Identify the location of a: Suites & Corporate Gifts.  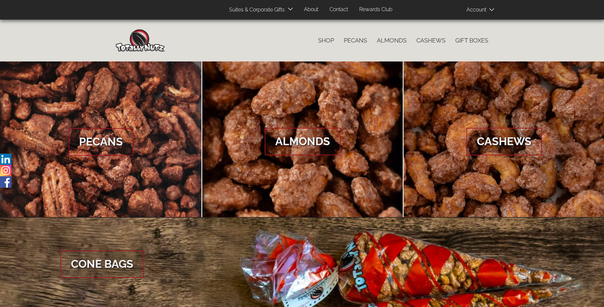
(255, 10).